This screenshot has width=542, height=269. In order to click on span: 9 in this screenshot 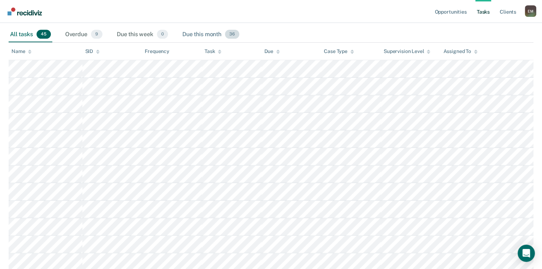, I will do `click(97, 34)`.